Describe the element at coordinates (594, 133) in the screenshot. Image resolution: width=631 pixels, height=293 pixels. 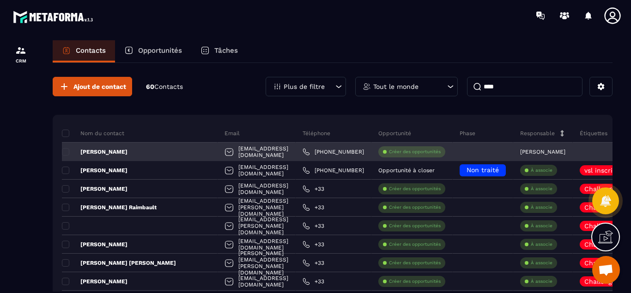
I see `p: Étiquettes` at that location.